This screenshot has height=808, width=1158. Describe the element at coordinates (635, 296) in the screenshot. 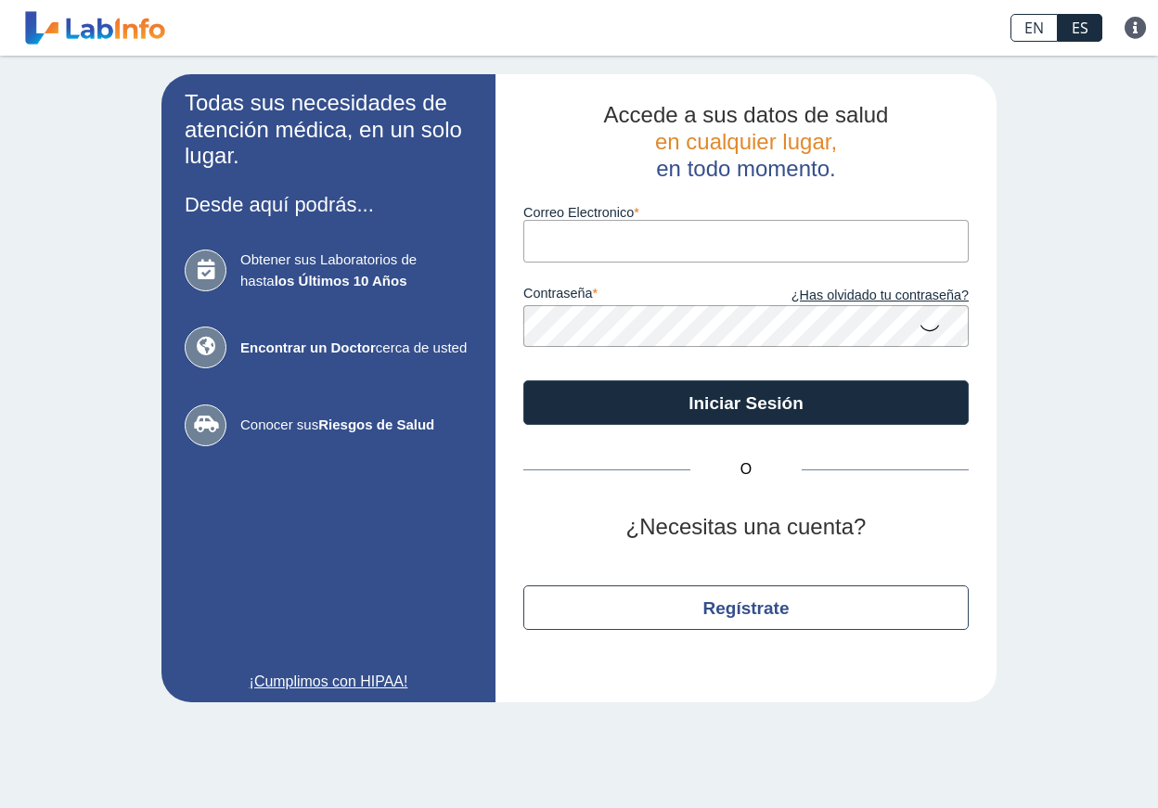

I see `label: contraseña` at that location.